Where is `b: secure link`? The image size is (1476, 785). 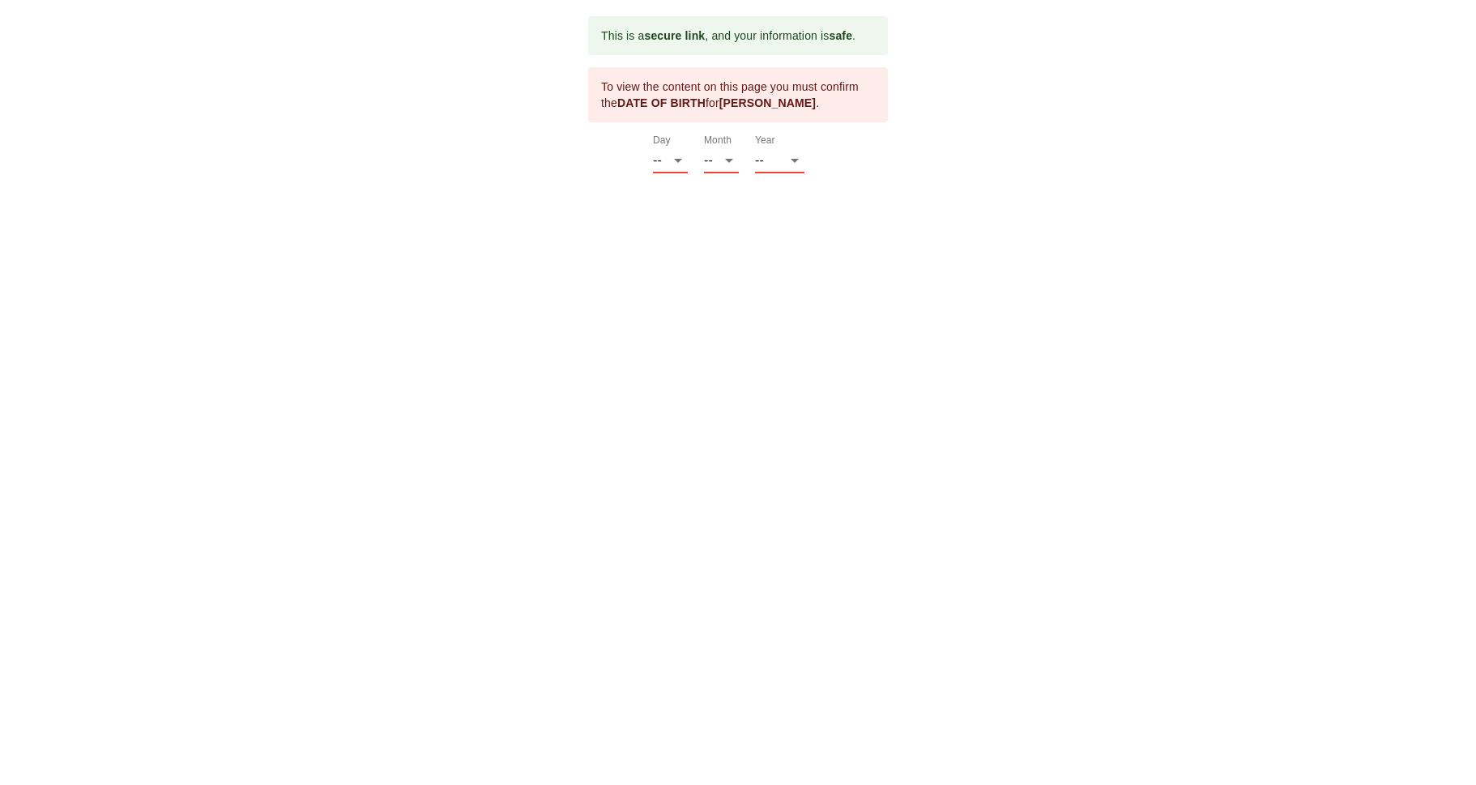 b: secure link is located at coordinates (674, 36).